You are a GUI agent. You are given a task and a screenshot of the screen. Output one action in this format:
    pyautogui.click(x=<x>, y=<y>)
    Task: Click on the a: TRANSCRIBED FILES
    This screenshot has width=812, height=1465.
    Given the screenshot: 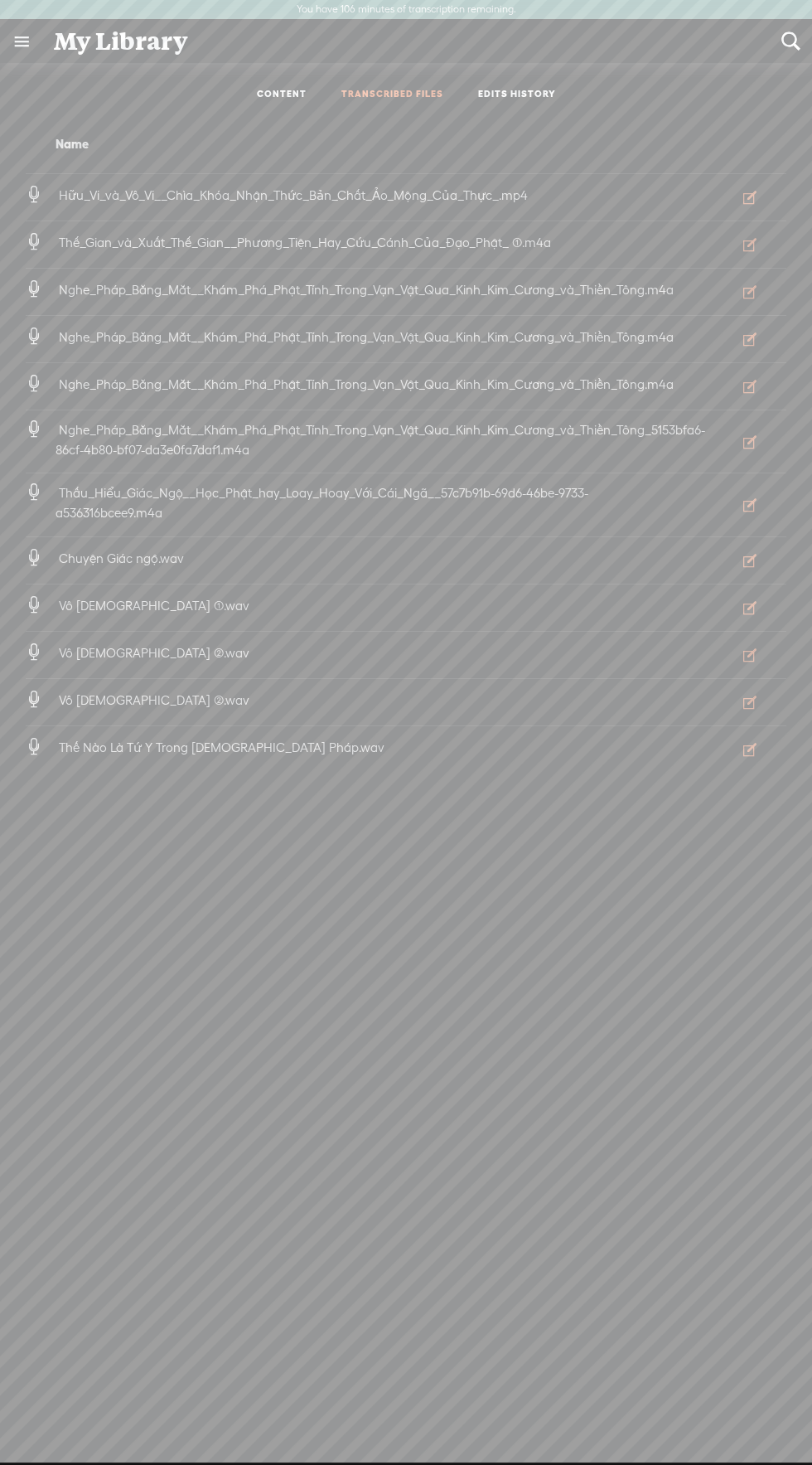 What is the action you would take?
    pyautogui.click(x=392, y=95)
    